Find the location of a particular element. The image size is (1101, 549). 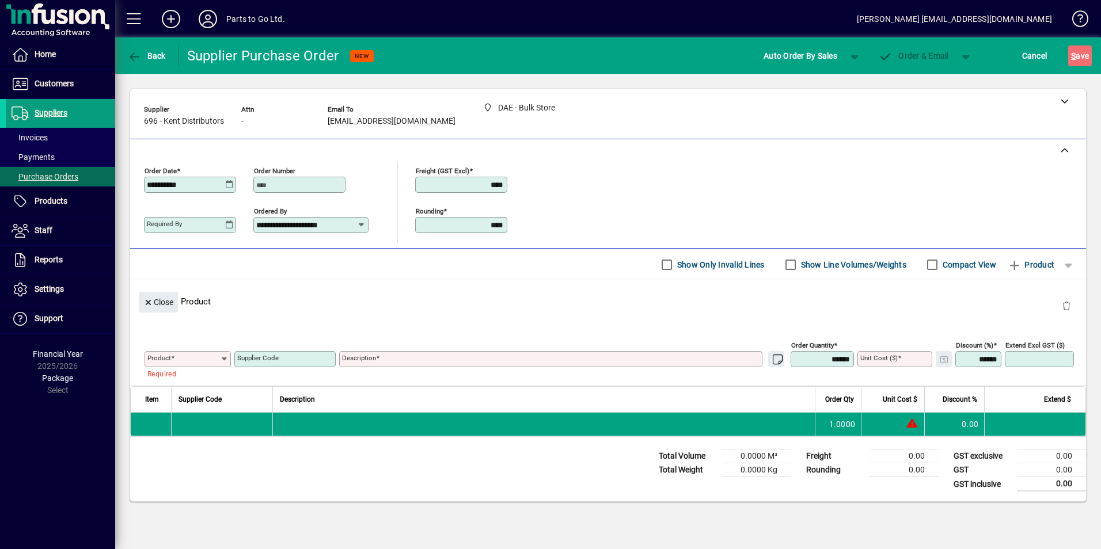

a: Invoices is located at coordinates (60, 138).